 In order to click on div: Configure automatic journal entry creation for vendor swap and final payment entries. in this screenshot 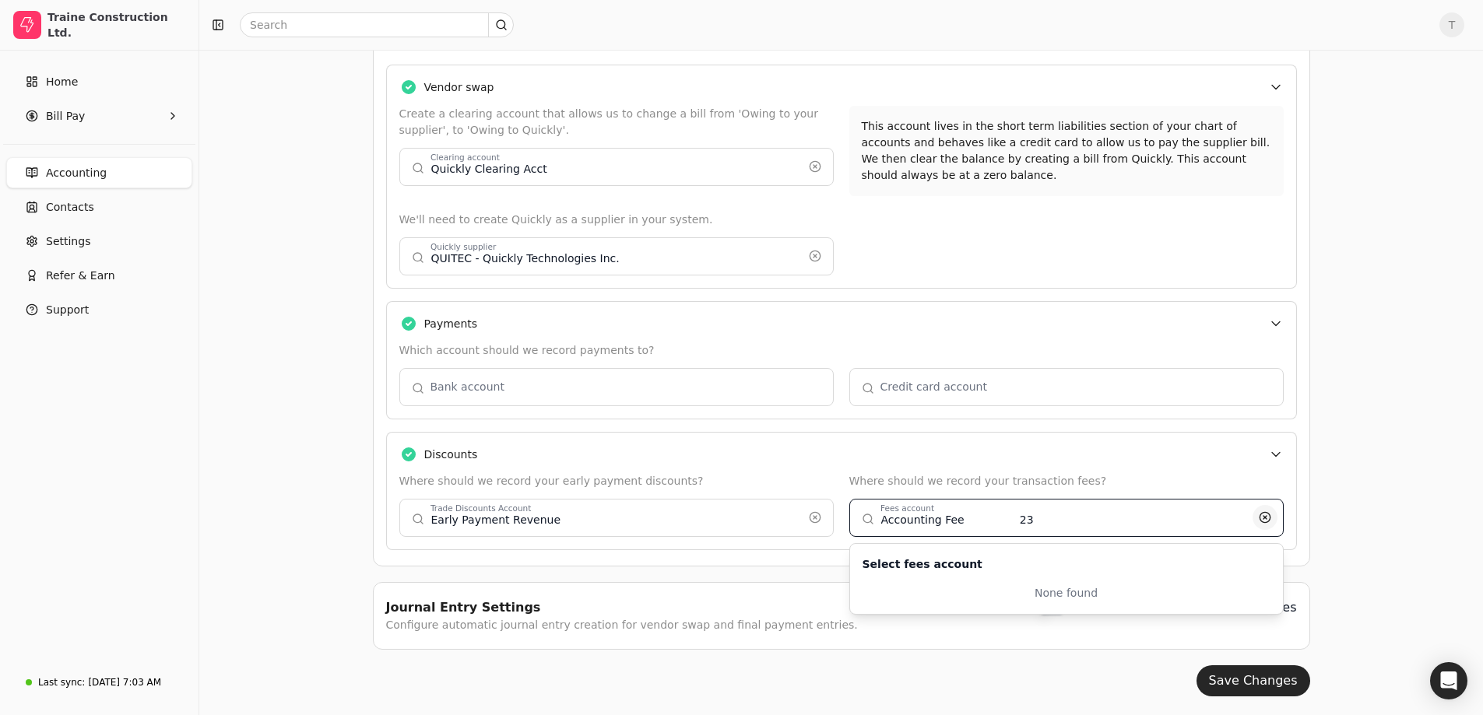, I will do `click(622, 625)`.